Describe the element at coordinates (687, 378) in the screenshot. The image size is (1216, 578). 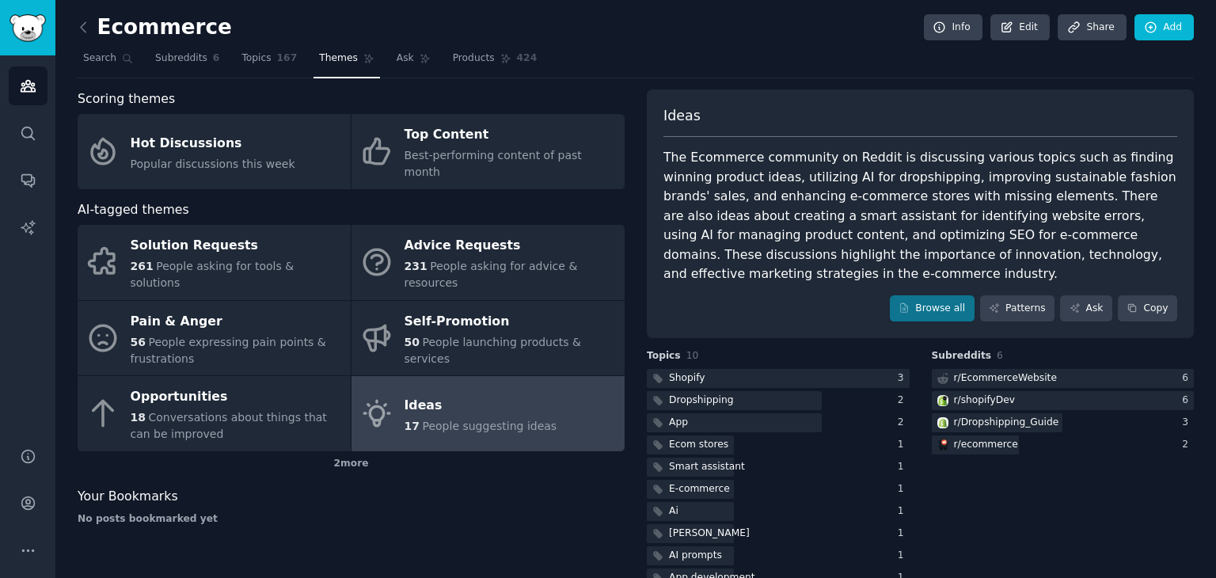
I see `div: Shopify` at that location.